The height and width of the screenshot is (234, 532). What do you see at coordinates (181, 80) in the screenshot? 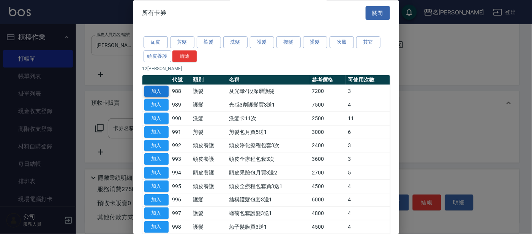
I see `th: 代號` at bounding box center [181, 80].